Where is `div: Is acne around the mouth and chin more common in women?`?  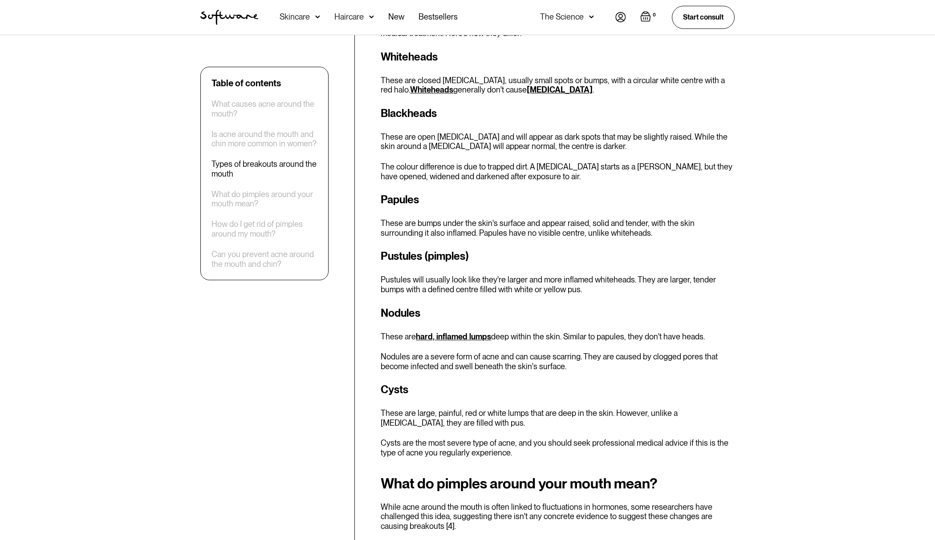 div: Is acne around the mouth and chin more common in women? is located at coordinates (264, 139).